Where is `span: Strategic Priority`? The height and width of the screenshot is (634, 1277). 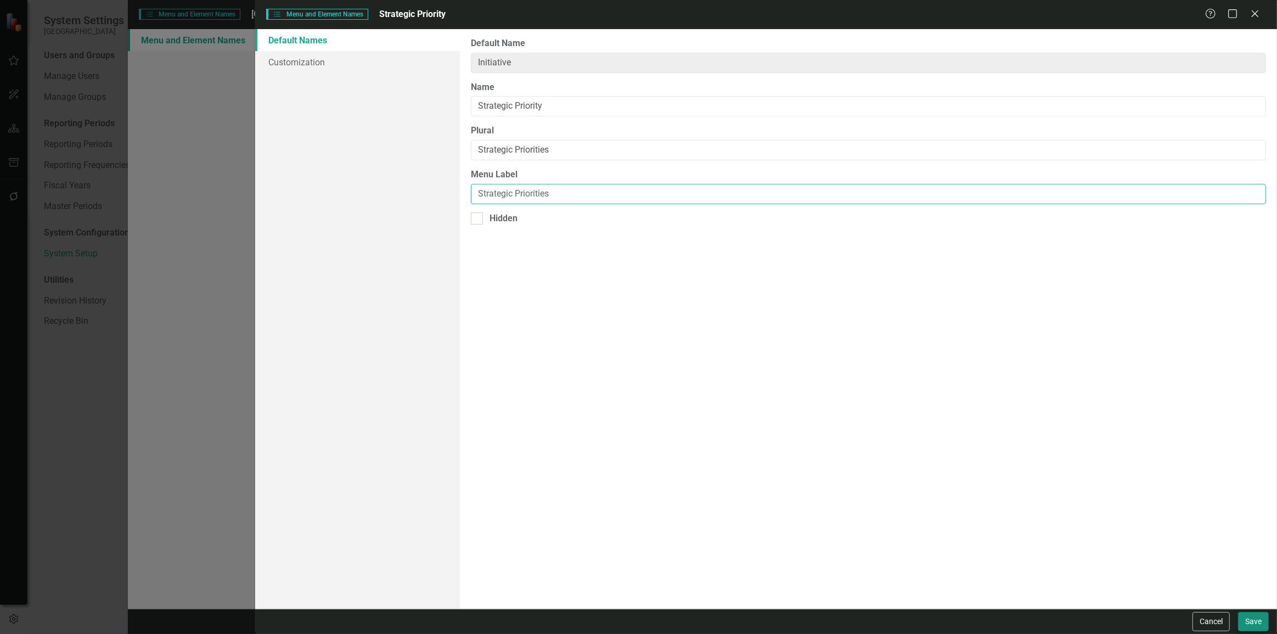 span: Strategic Priority is located at coordinates (412, 14).